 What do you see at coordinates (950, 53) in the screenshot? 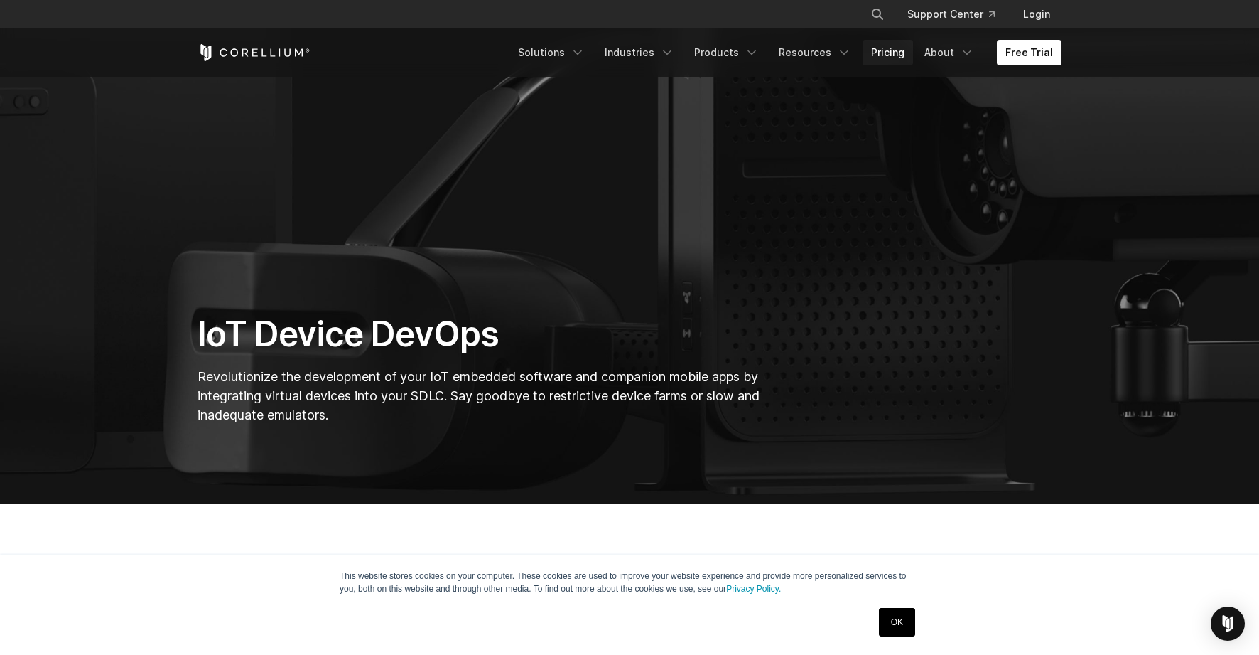
I see `a: About` at bounding box center [950, 53].